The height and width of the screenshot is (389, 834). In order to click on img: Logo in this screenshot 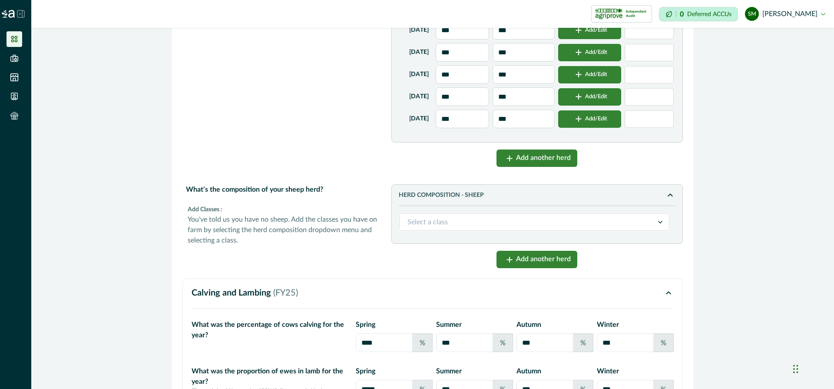, I will do `click(8, 14)`.